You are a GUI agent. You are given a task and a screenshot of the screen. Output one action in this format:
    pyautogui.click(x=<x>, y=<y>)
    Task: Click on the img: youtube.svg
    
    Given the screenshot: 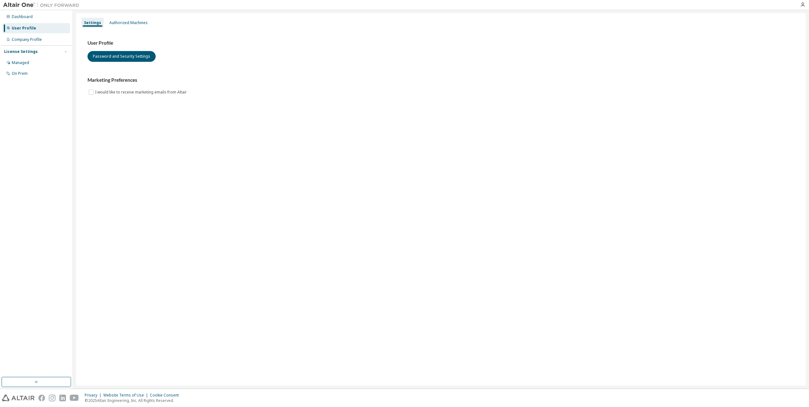 What is the action you would take?
    pyautogui.click(x=74, y=398)
    